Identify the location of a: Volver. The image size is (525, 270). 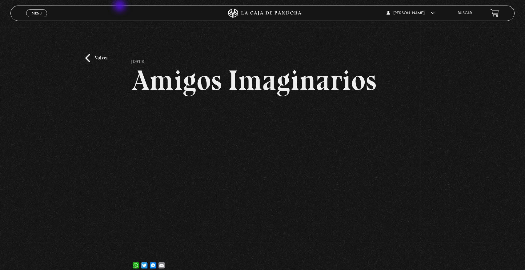
(97, 58).